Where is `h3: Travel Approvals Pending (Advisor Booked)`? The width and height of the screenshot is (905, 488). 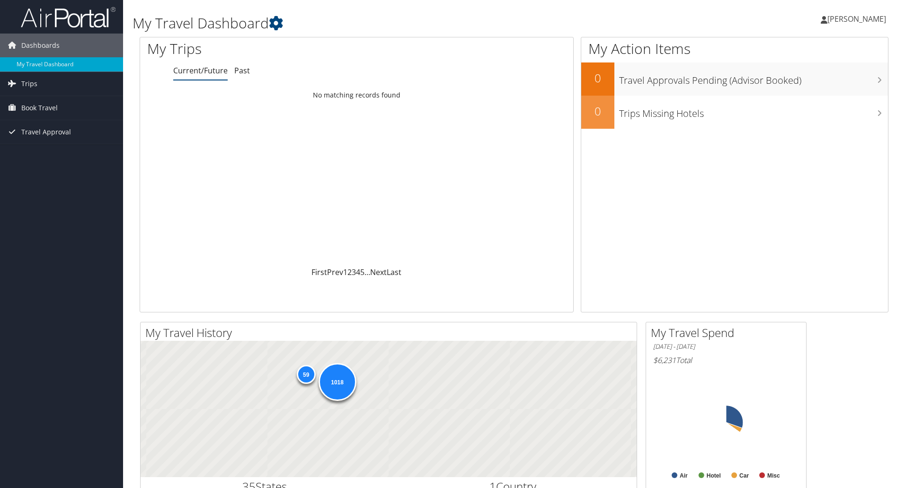 h3: Travel Approvals Pending (Advisor Booked) is located at coordinates (754, 78).